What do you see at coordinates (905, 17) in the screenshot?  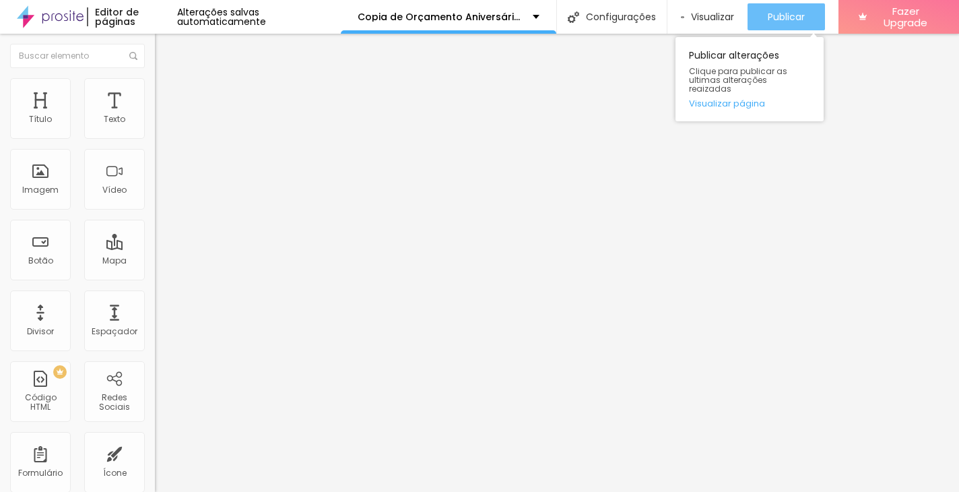 I see `span: Fazer Upgrade` at bounding box center [905, 17].